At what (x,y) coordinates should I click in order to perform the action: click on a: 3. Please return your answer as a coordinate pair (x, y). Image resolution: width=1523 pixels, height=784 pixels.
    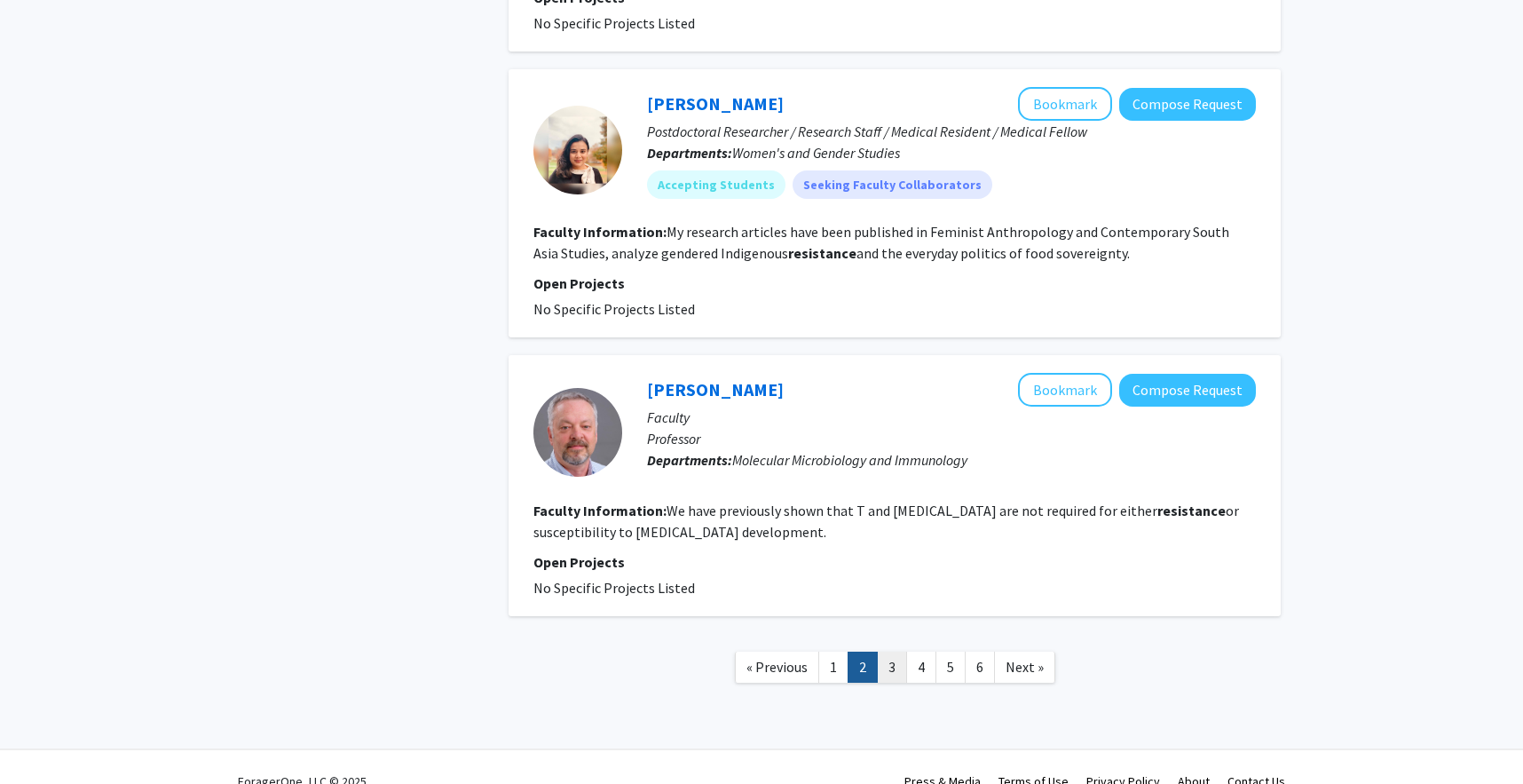
    Looking at the image, I should click on (892, 666).